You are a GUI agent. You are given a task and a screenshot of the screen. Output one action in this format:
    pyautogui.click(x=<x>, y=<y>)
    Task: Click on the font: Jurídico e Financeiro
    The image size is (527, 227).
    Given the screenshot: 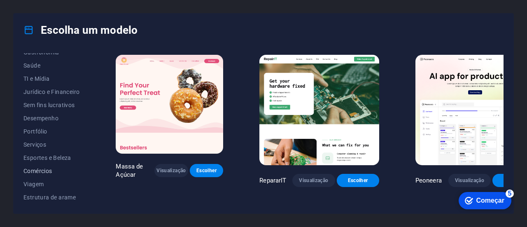 What is the action you would take?
    pyautogui.click(x=51, y=92)
    